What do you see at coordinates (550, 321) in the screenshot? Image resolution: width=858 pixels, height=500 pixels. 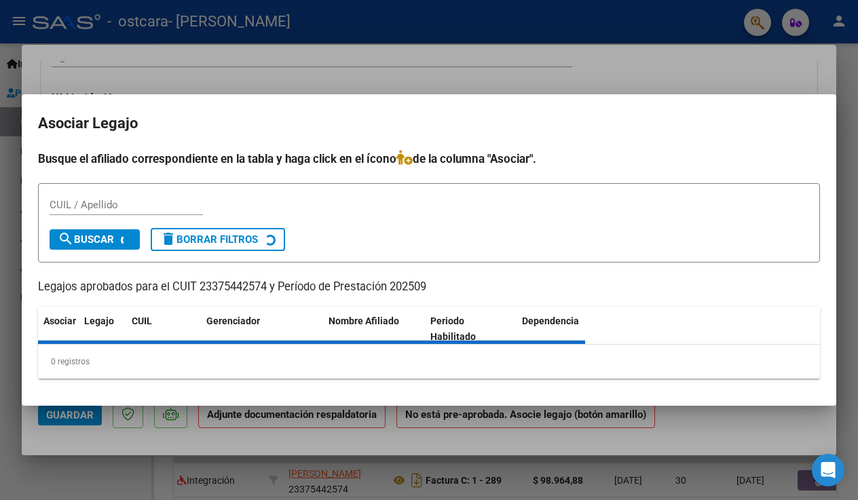 I see `span: Dependencia` at bounding box center [550, 321].